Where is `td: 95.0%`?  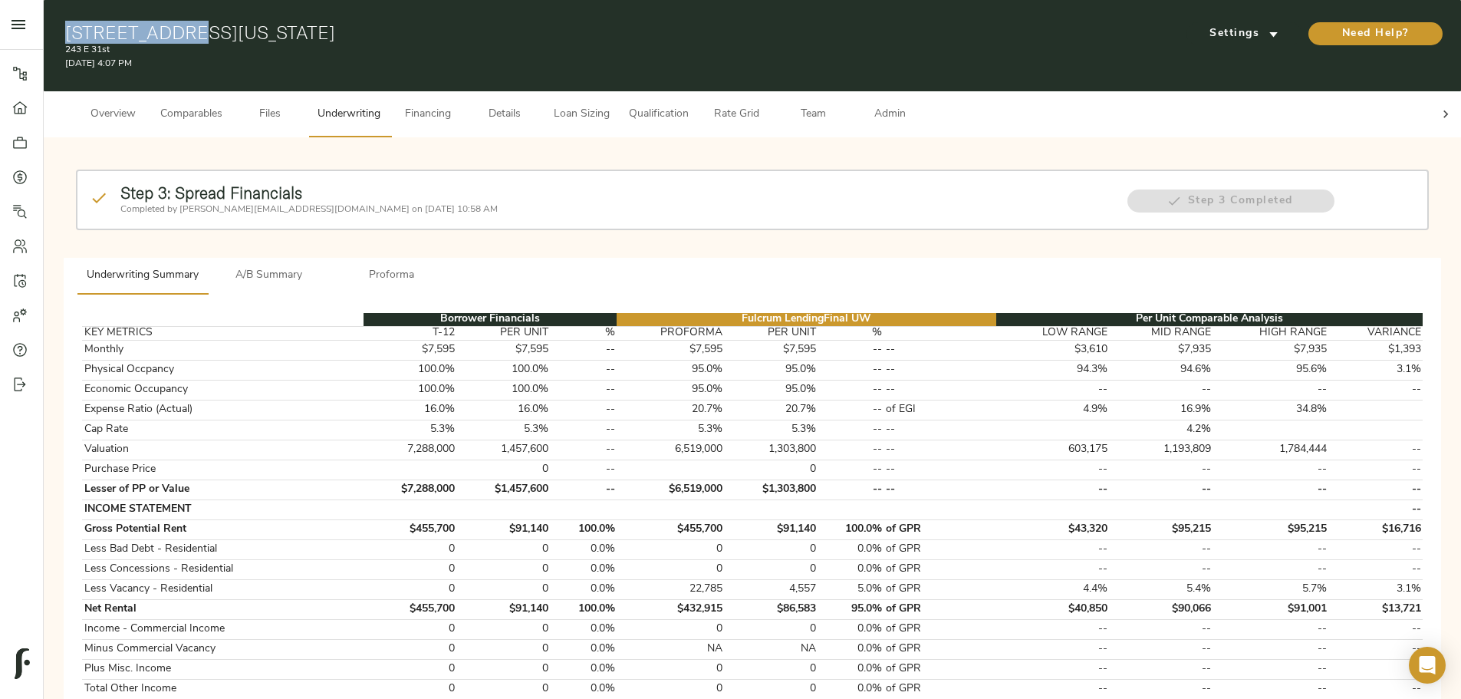 td: 95.0% is located at coordinates (771, 370).